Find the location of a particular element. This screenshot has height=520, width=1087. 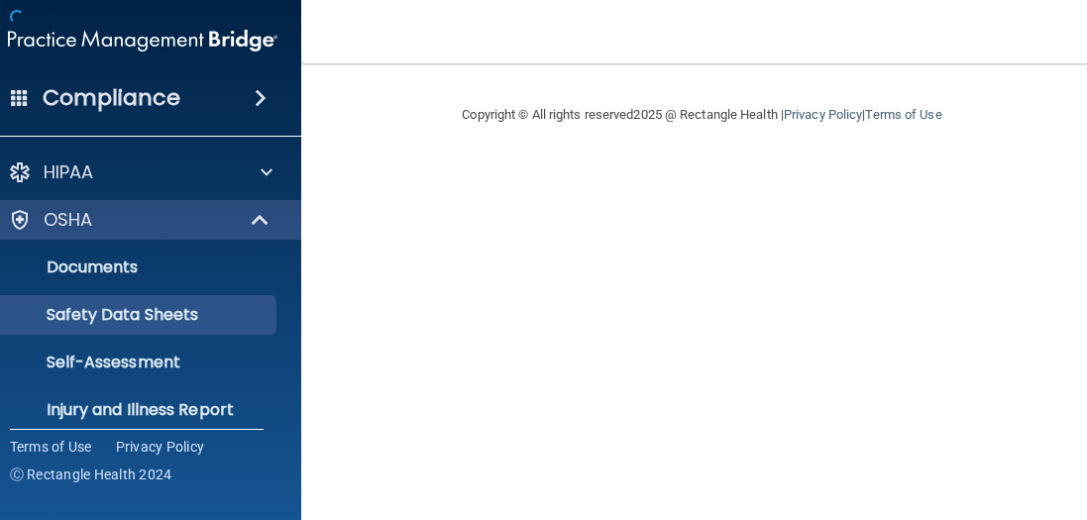

p: HIPAA is located at coordinates (68, 172).